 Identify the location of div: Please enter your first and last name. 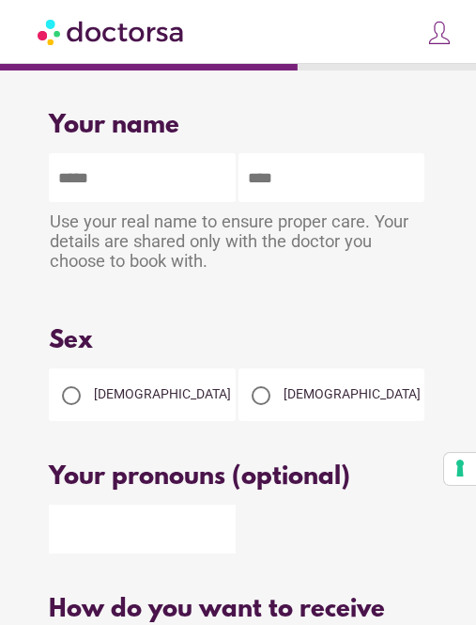
(238, 300).